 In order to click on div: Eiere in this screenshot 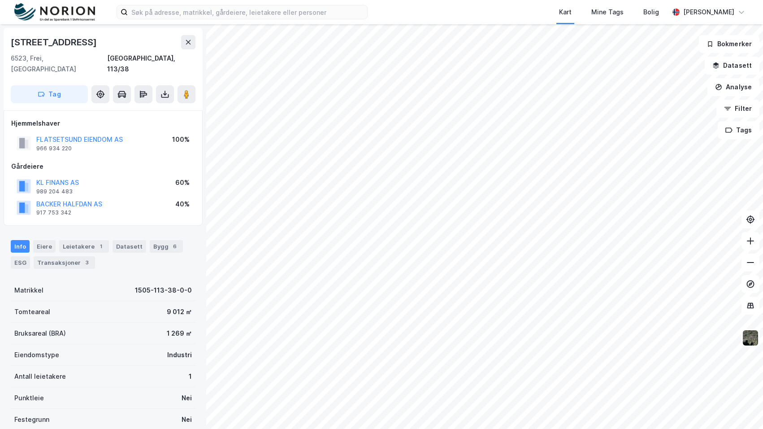, I will do `click(44, 246)`.